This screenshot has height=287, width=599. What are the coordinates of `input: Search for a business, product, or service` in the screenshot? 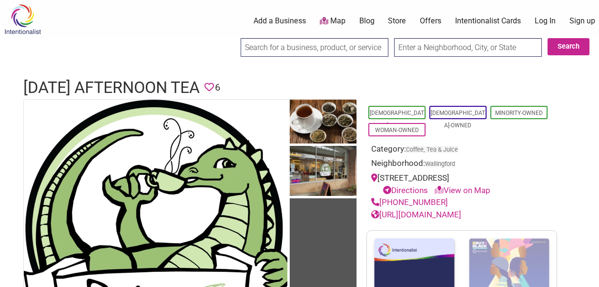 It's located at (314, 47).